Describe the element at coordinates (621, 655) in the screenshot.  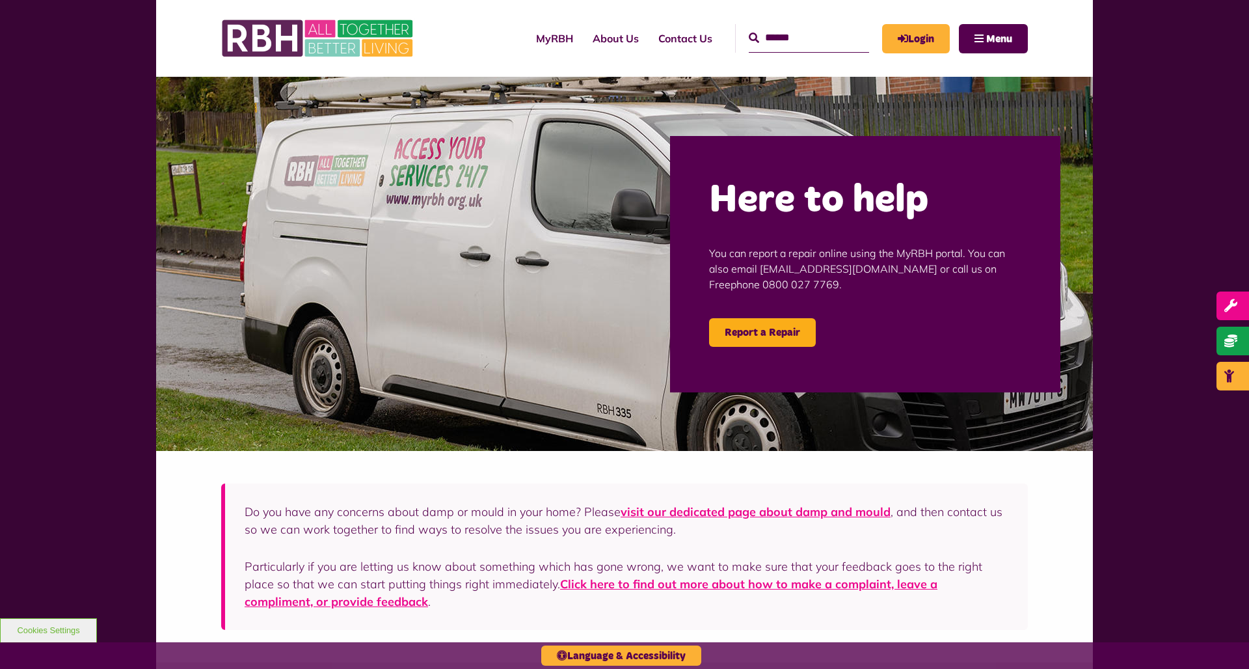
I see `button: Language & Accessibility` at that location.